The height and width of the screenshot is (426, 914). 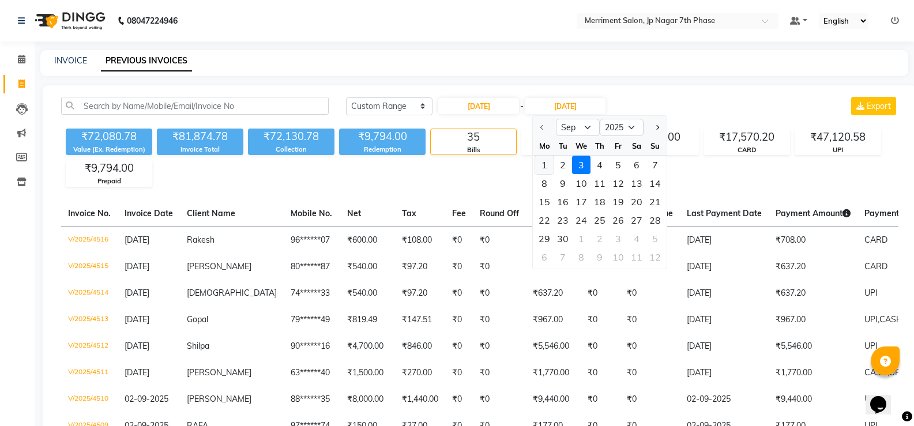 What do you see at coordinates (563, 146) in the screenshot?
I see `div: Tu` at bounding box center [563, 146].